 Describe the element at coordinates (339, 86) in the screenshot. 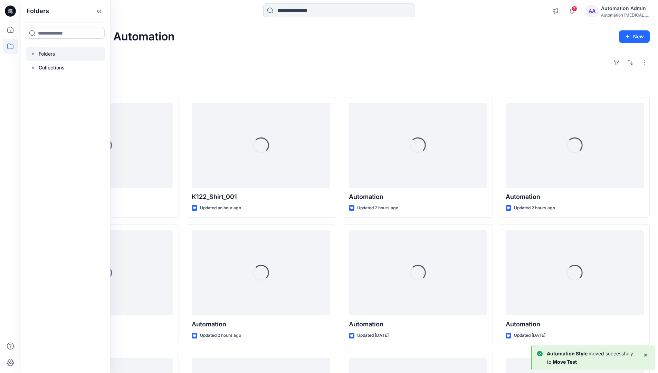

I see `h4: Styles` at that location.